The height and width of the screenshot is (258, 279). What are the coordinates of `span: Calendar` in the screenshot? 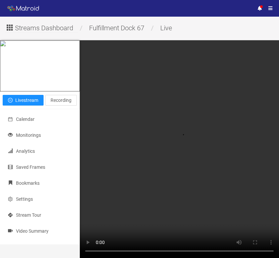 It's located at (25, 119).